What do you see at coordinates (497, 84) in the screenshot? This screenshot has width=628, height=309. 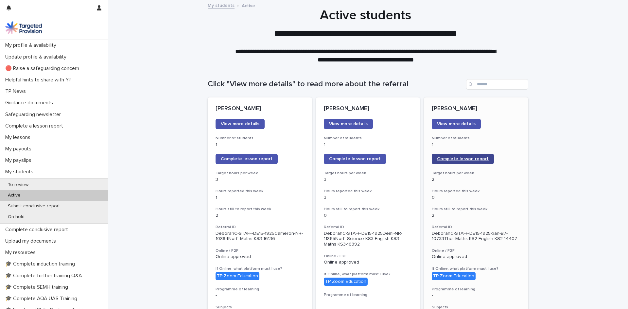 I see `input: Search` at bounding box center [497, 84].